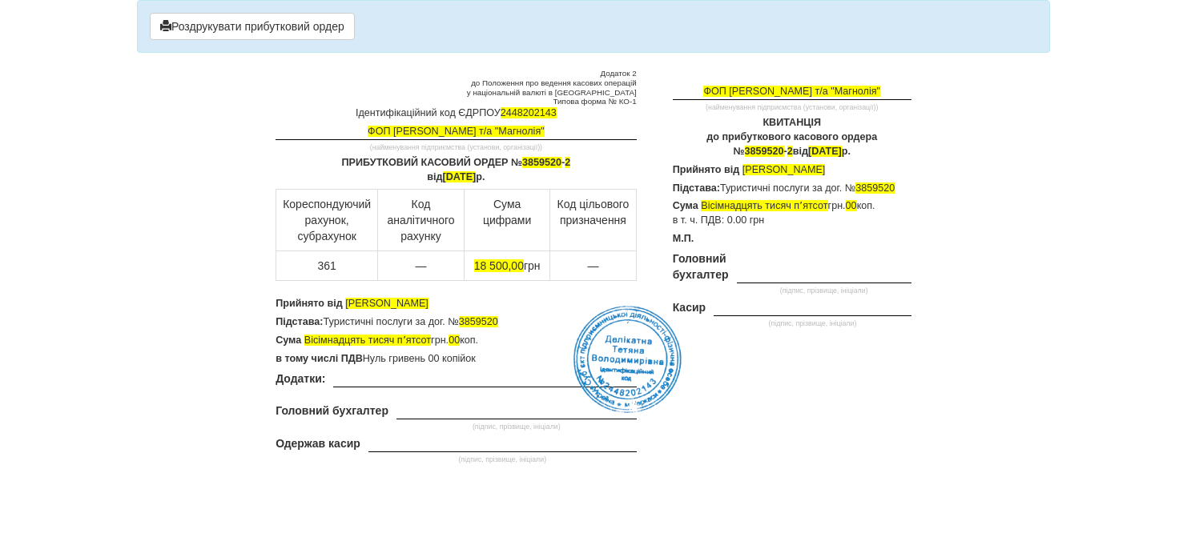 The height and width of the screenshot is (533, 1187). What do you see at coordinates (456, 171) in the screenshot?
I see `p: ПРИБУТКОВИЙ КАСОВИЙ ОРДЕР № - від р.` at bounding box center [456, 171].